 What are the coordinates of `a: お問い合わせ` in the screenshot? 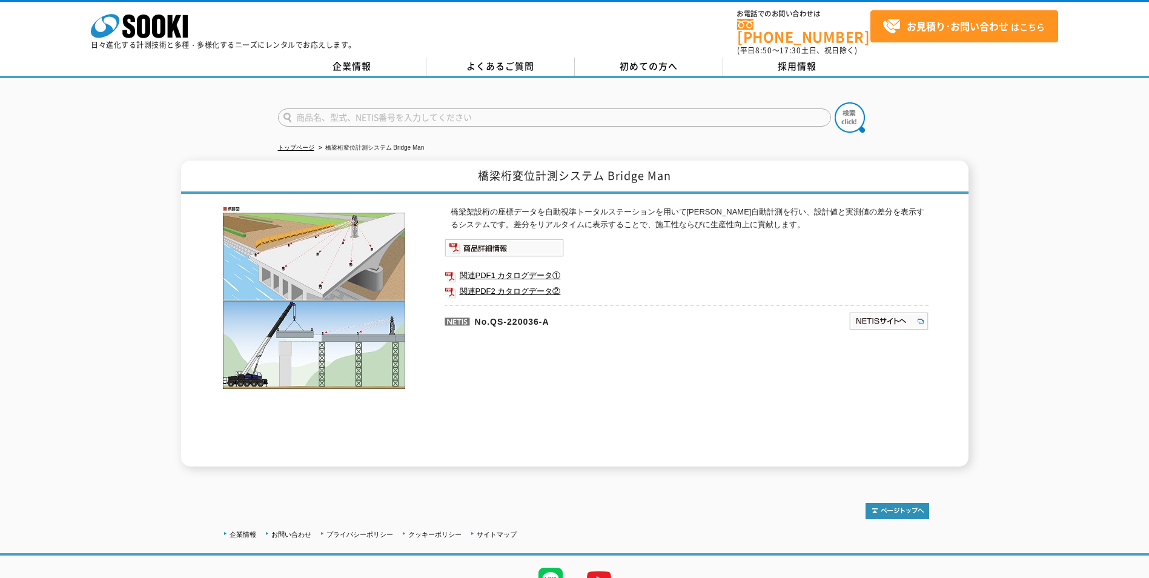 It's located at (291, 534).